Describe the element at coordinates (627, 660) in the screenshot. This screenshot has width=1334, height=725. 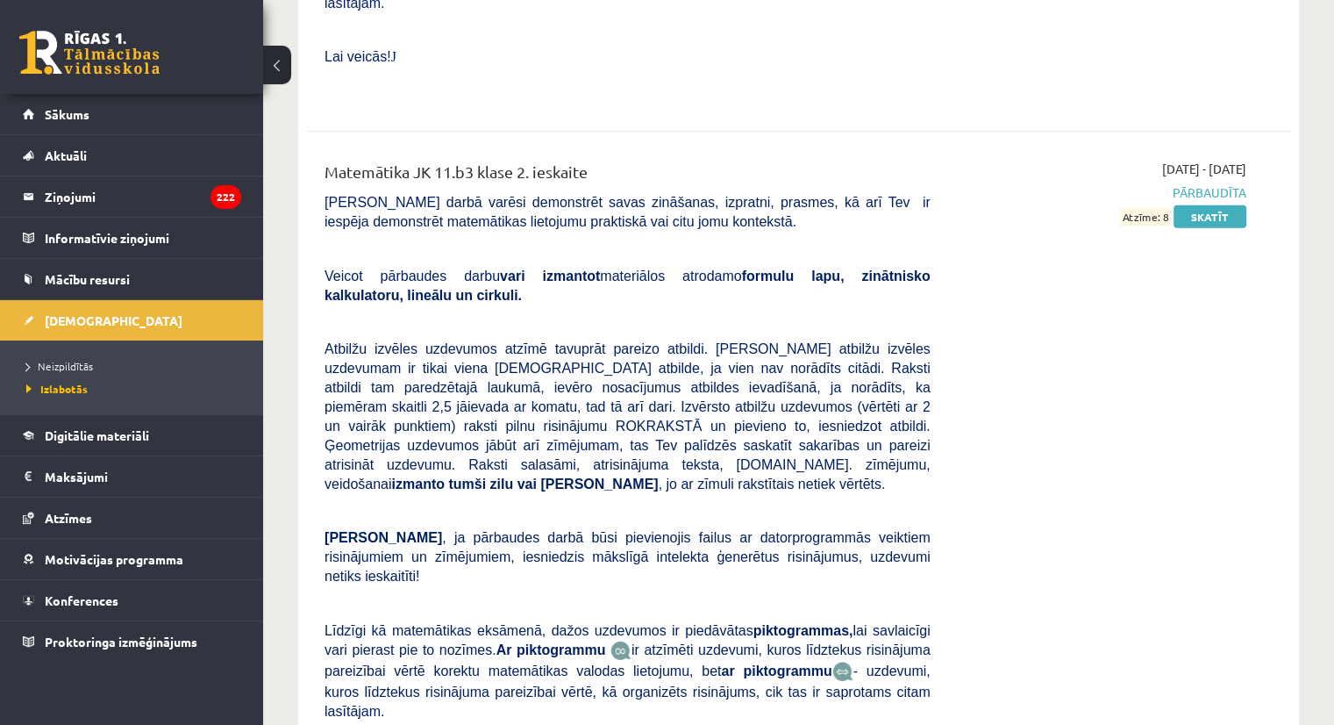
I see `span: ir atzīmēti uzdevumi, kuros līdztekus risinājuma pareizībai vērtē korektu matemātikas valodas lie...` at that location.